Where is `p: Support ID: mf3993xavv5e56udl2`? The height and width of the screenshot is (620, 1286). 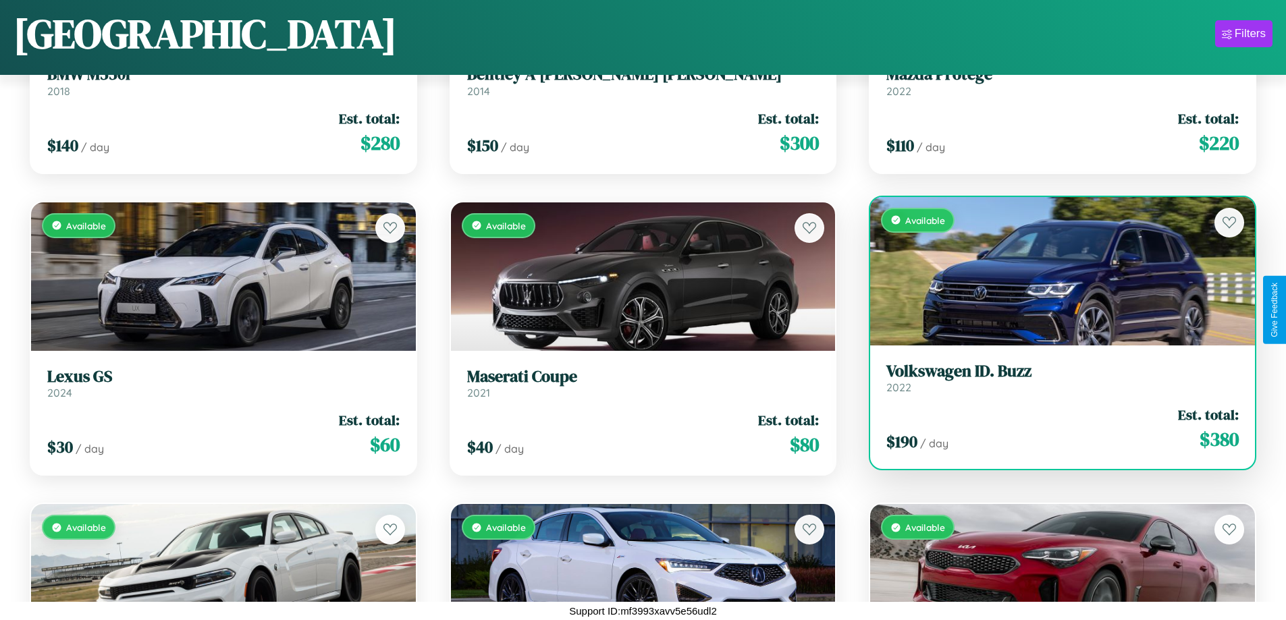 p: Support ID: mf3993xavv5e56udl2 is located at coordinates (642, 611).